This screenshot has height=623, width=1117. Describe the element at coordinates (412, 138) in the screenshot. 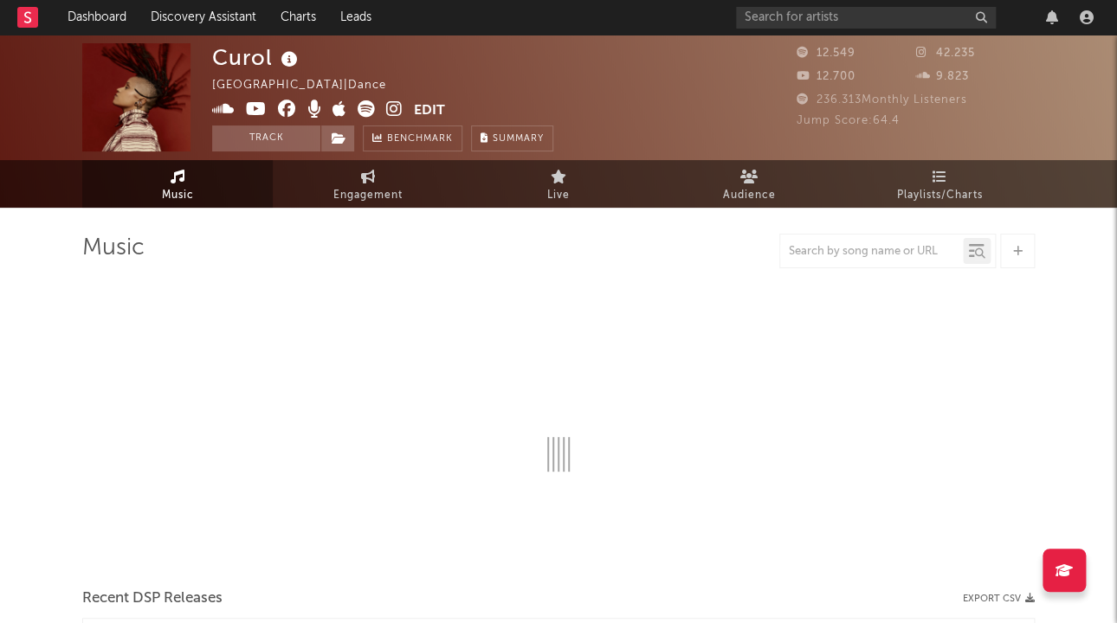

I see `a: Benchmark` at that location.